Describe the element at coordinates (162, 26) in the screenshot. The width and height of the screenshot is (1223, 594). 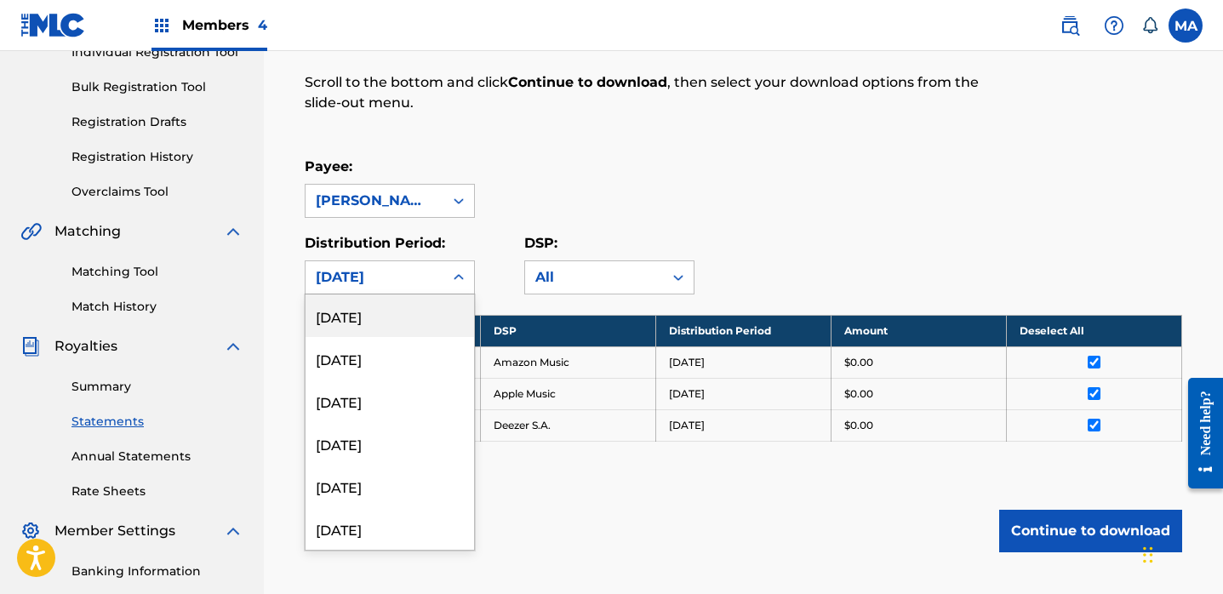
I see `img: Top Rightsholders` at that location.